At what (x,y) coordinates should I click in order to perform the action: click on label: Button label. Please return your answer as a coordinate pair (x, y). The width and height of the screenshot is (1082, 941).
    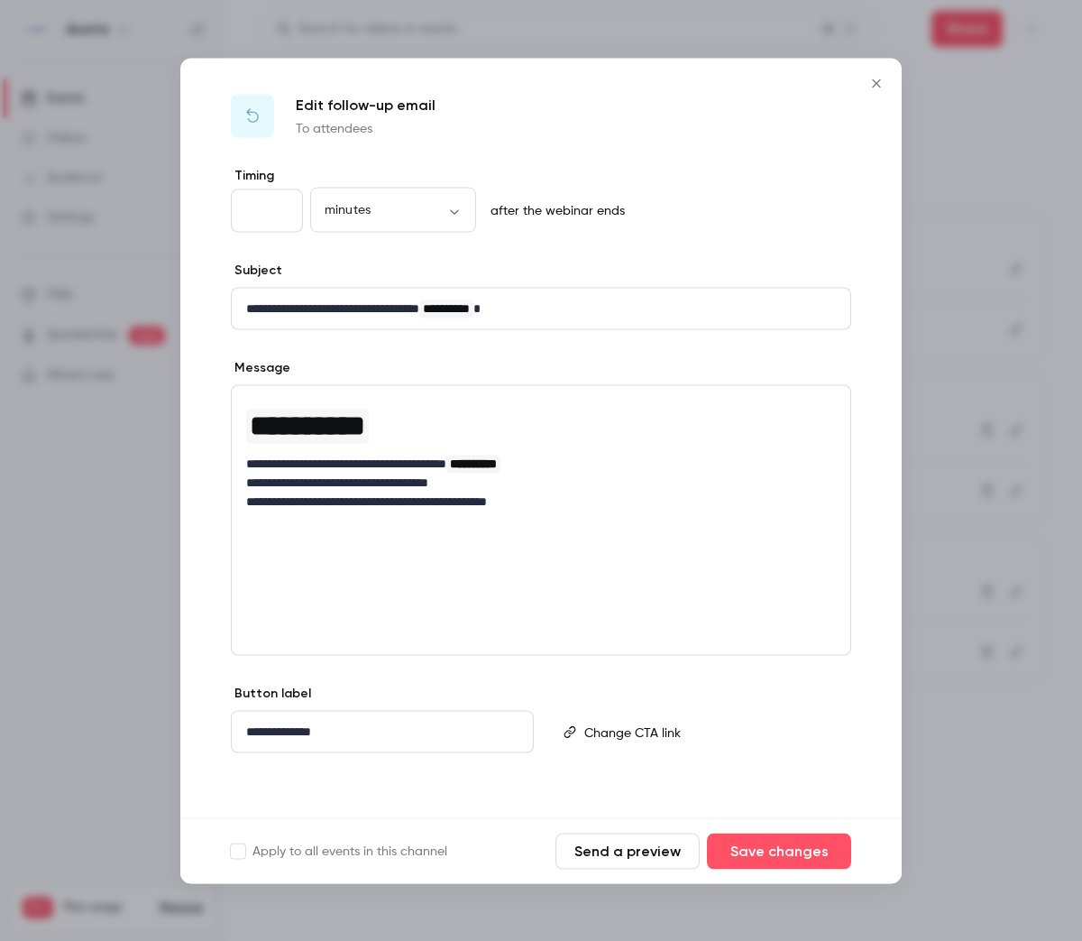
    Looking at the image, I should click on (271, 693).